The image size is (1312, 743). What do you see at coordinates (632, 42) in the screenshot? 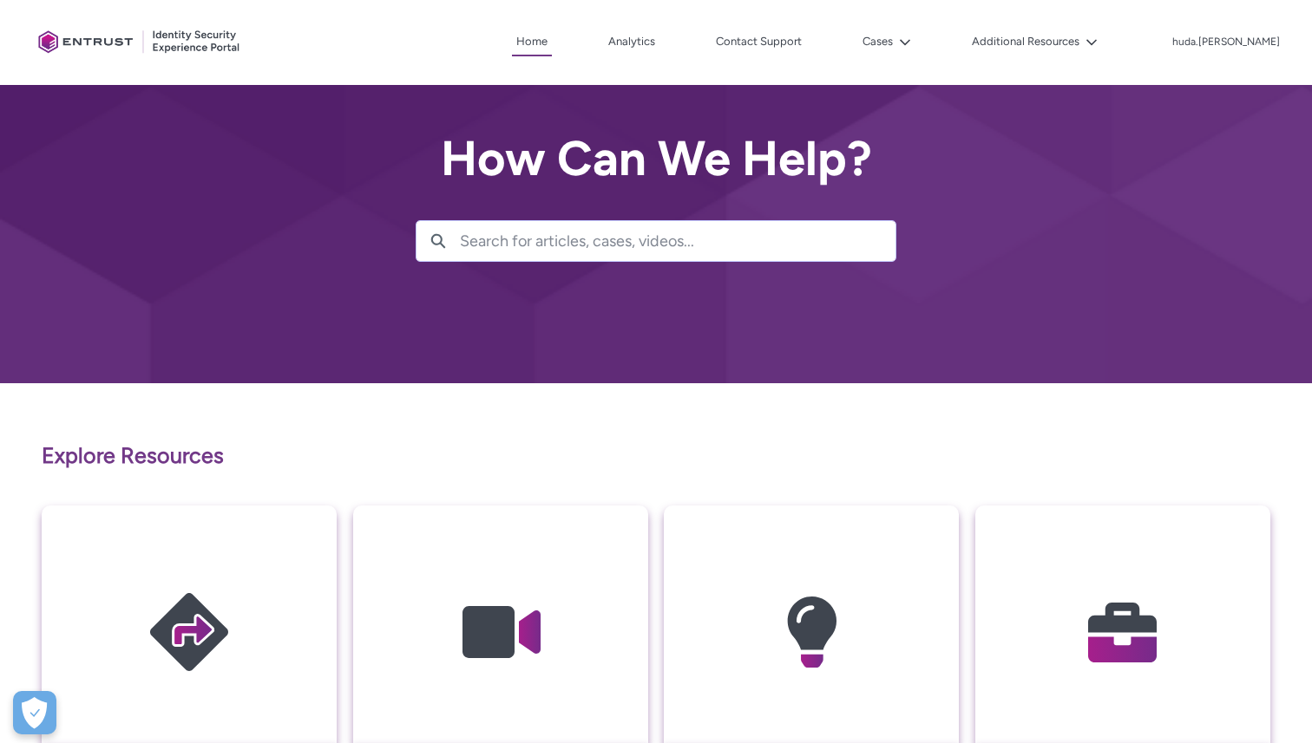
I see `a: Analytics, opens in new tab` at bounding box center [632, 42].